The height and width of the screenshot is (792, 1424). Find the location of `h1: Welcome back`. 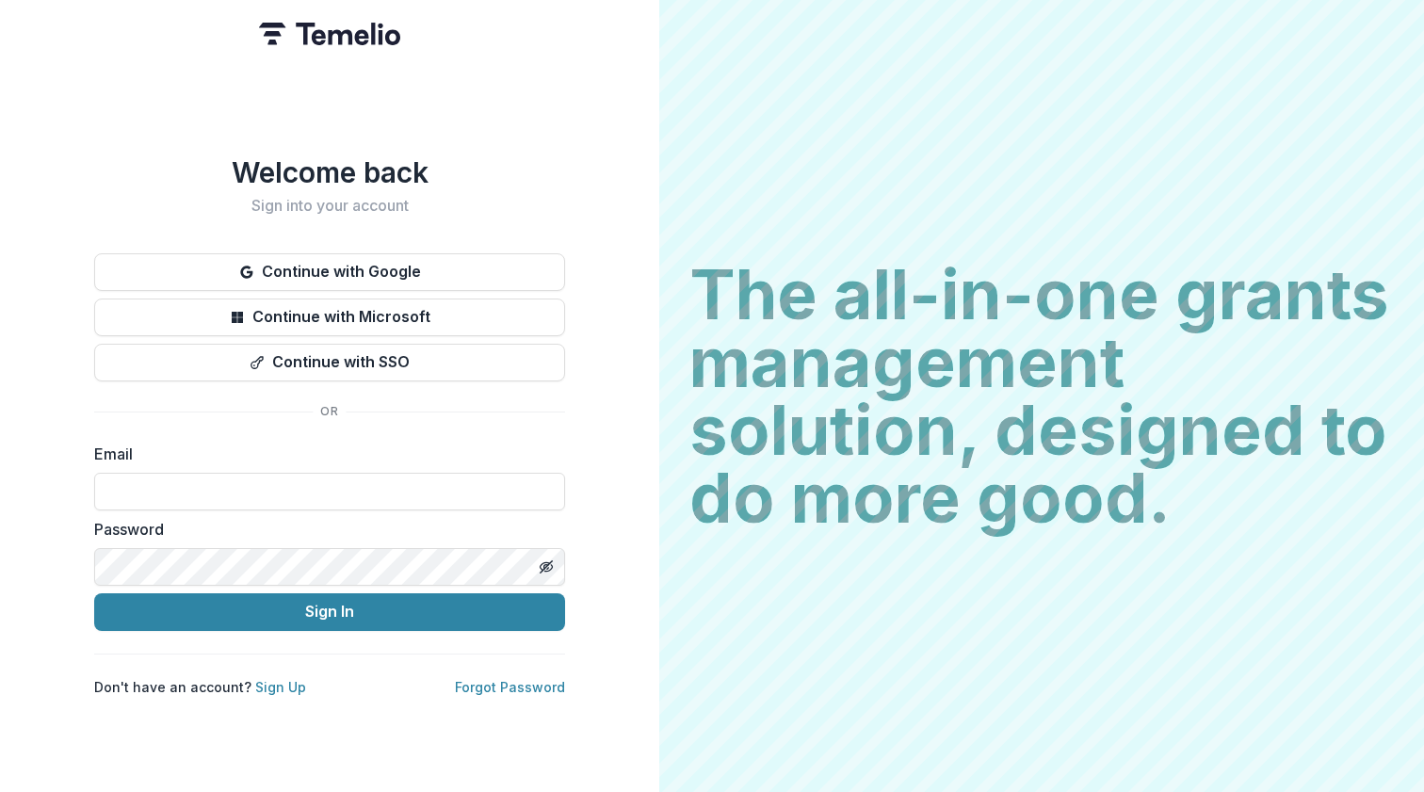

h1: Welcome back is located at coordinates (330, 172).